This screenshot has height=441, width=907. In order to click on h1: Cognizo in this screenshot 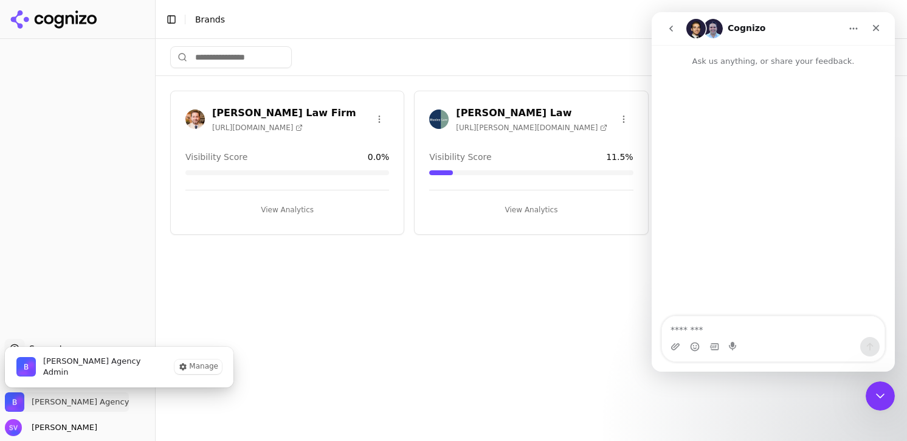, I will do `click(95, 16)`.